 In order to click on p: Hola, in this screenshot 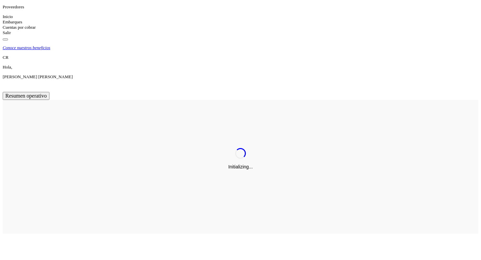, I will do `click(240, 67)`.